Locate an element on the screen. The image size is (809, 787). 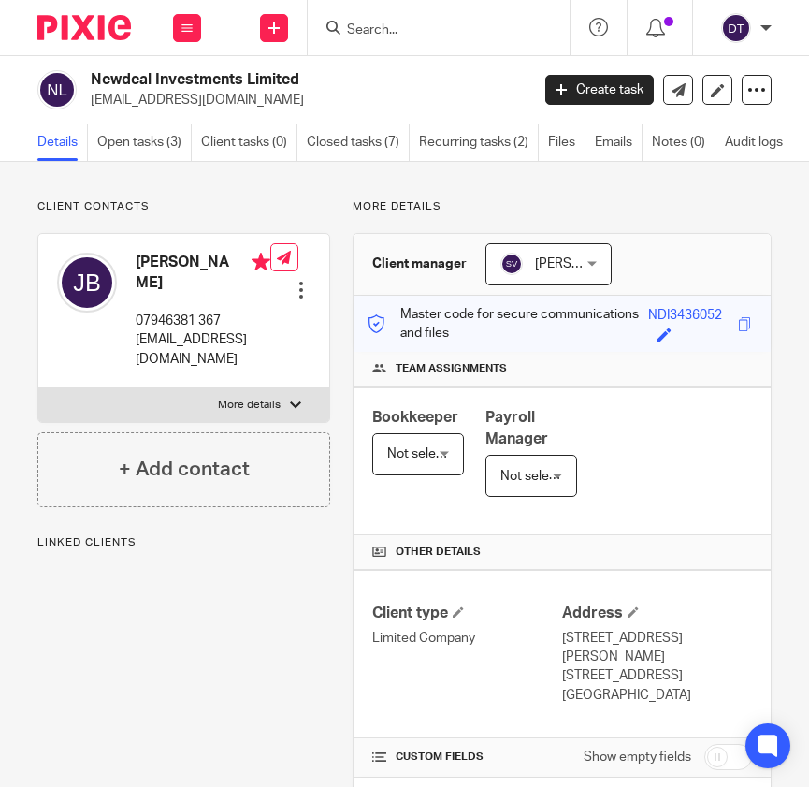
a: Closed tasks (7) is located at coordinates (358, 142).